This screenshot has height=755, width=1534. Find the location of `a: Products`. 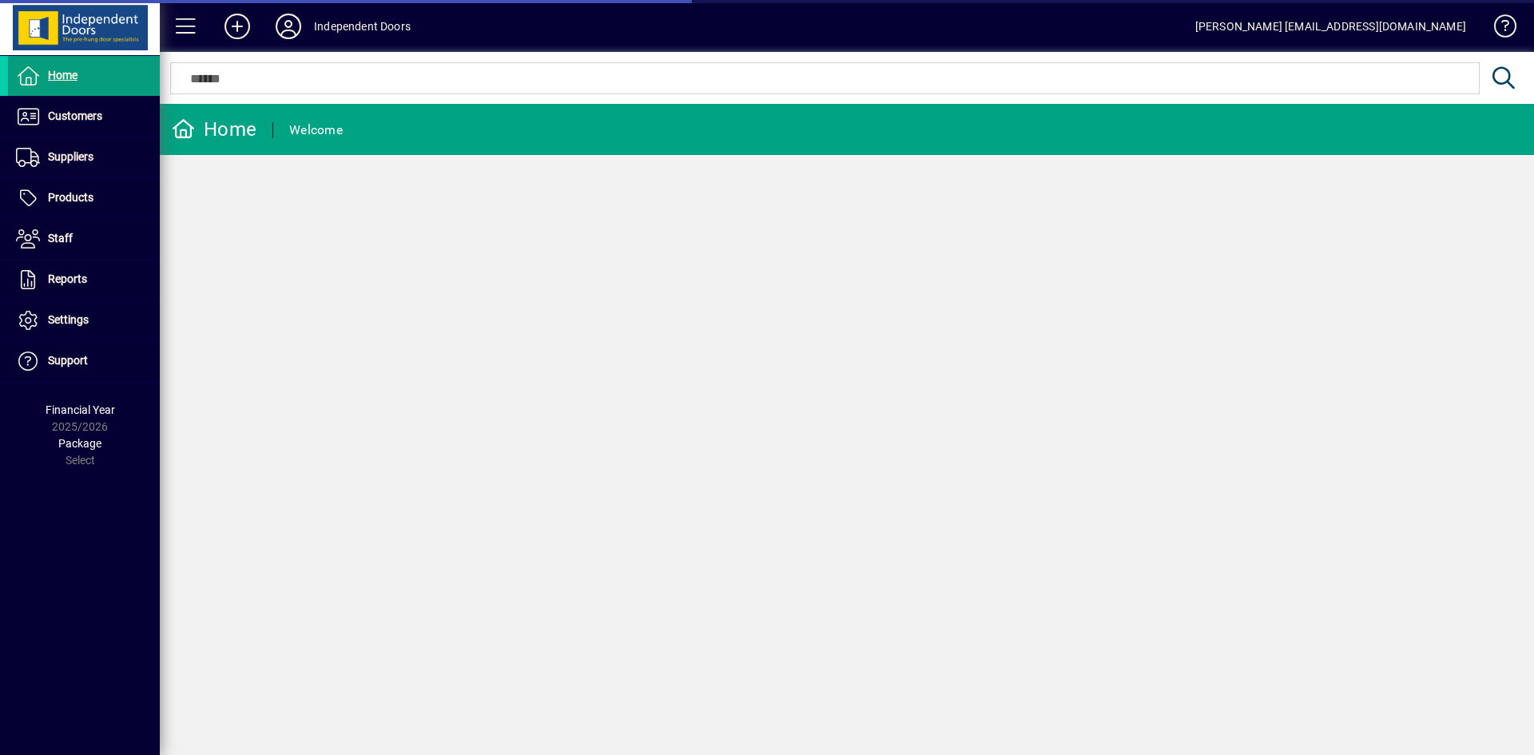

a: Products is located at coordinates (84, 198).